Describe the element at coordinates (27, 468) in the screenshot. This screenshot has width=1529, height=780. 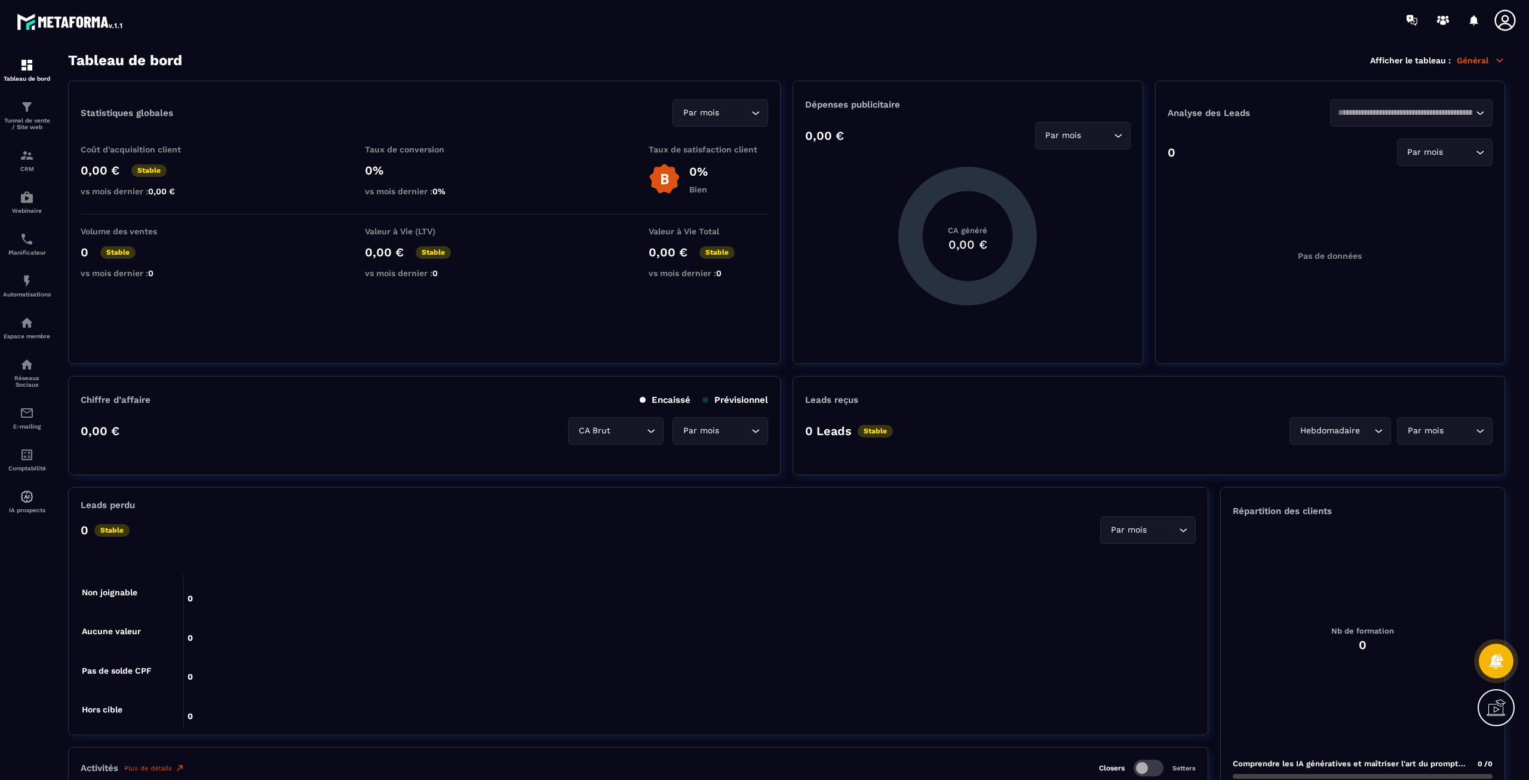
I see `p: Comptabilité` at that location.